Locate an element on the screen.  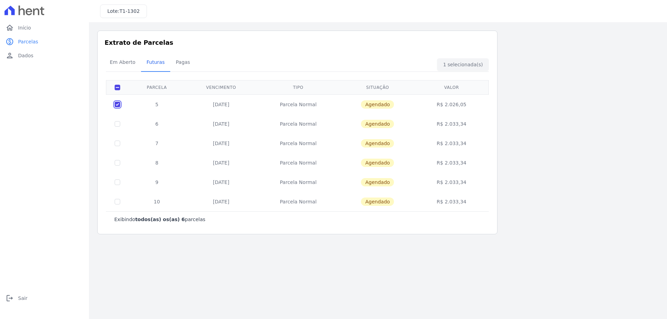
h3: Extrato de Parcelas is located at coordinates (297, 42).